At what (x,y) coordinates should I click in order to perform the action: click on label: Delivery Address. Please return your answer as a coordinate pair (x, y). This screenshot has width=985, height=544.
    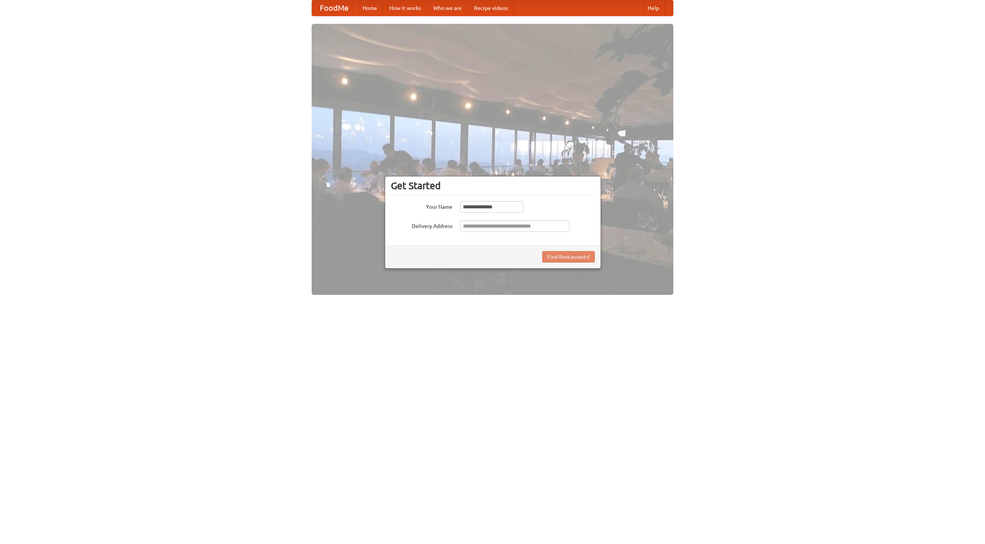
    Looking at the image, I should click on (422, 225).